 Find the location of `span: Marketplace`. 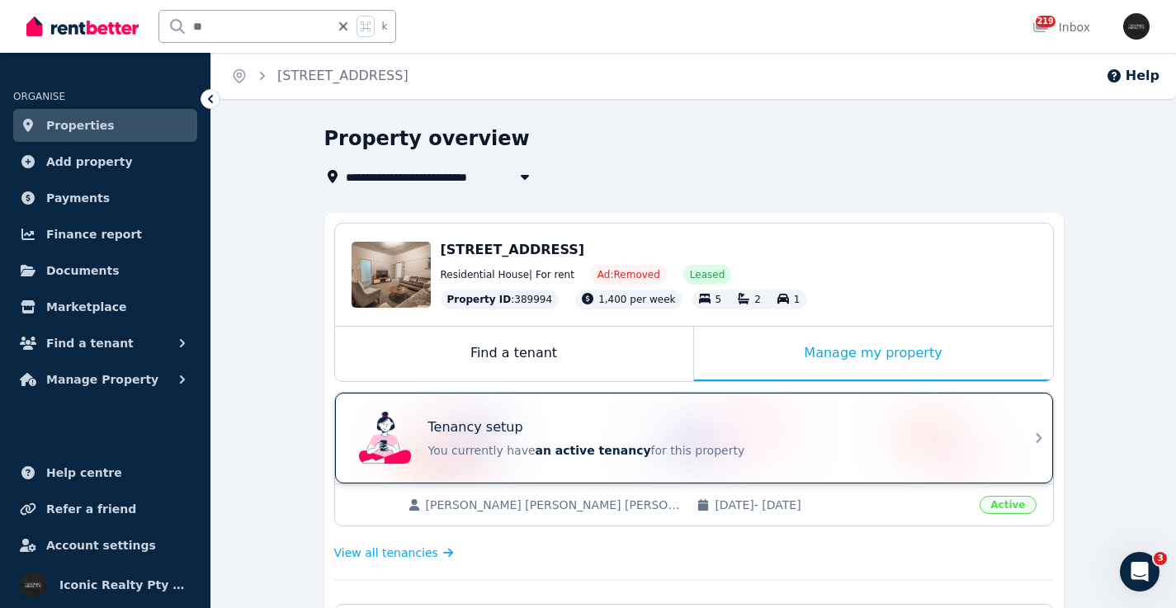

span: Marketplace is located at coordinates (86, 307).